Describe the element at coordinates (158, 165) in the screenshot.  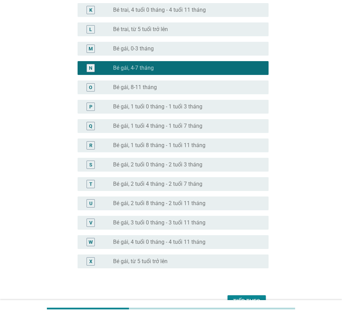
I see `label: Bé gái, 2 tuổi 0 tháng - 2 tuổi 3 tháng` at that location.